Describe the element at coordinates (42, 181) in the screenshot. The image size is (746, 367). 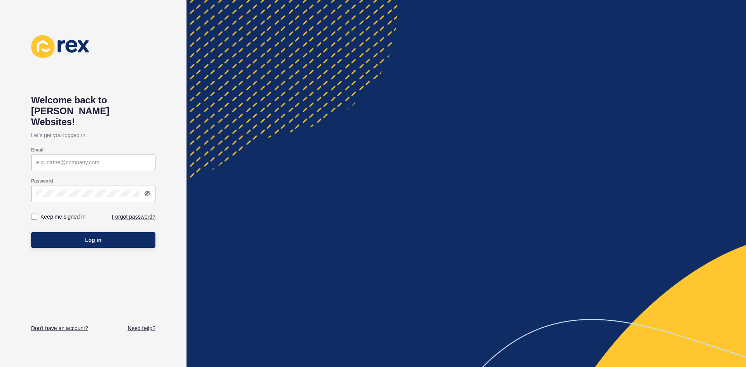
I see `label: Password` at that location.